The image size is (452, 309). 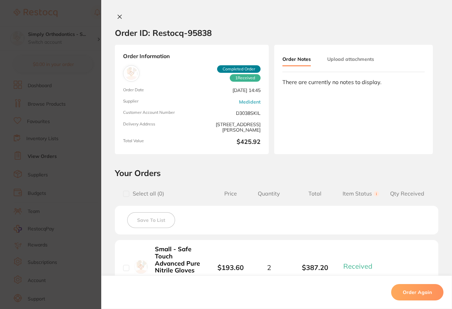 I want to click on button: Order Again, so click(x=417, y=292).